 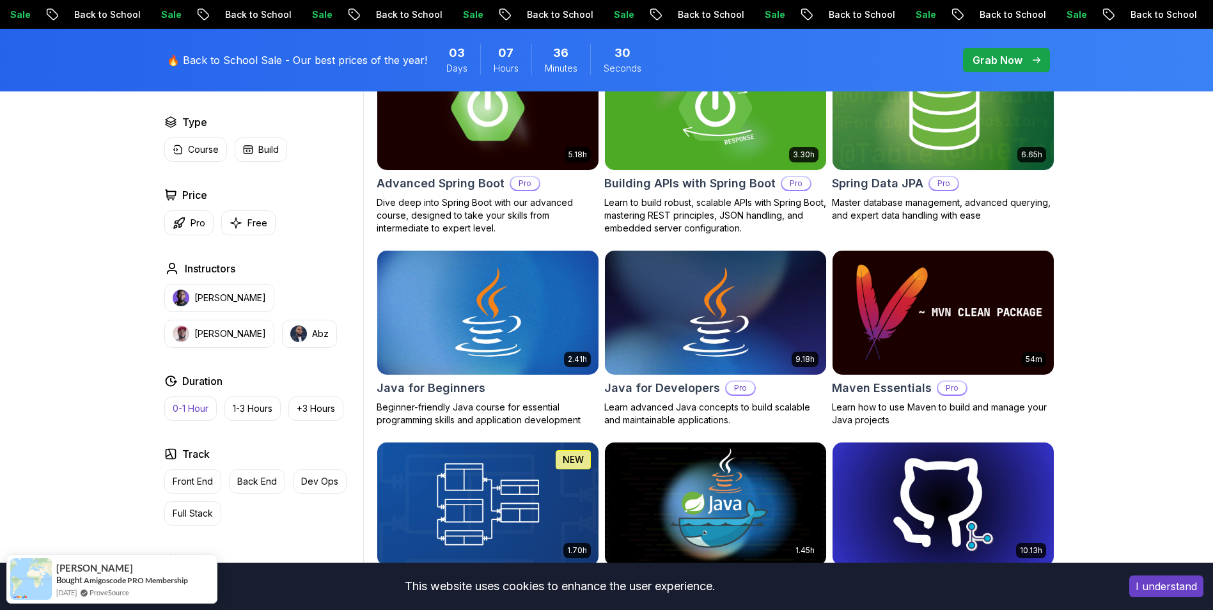 What do you see at coordinates (506, 53) in the screenshot?
I see `span: 7 Hours` at bounding box center [506, 53].